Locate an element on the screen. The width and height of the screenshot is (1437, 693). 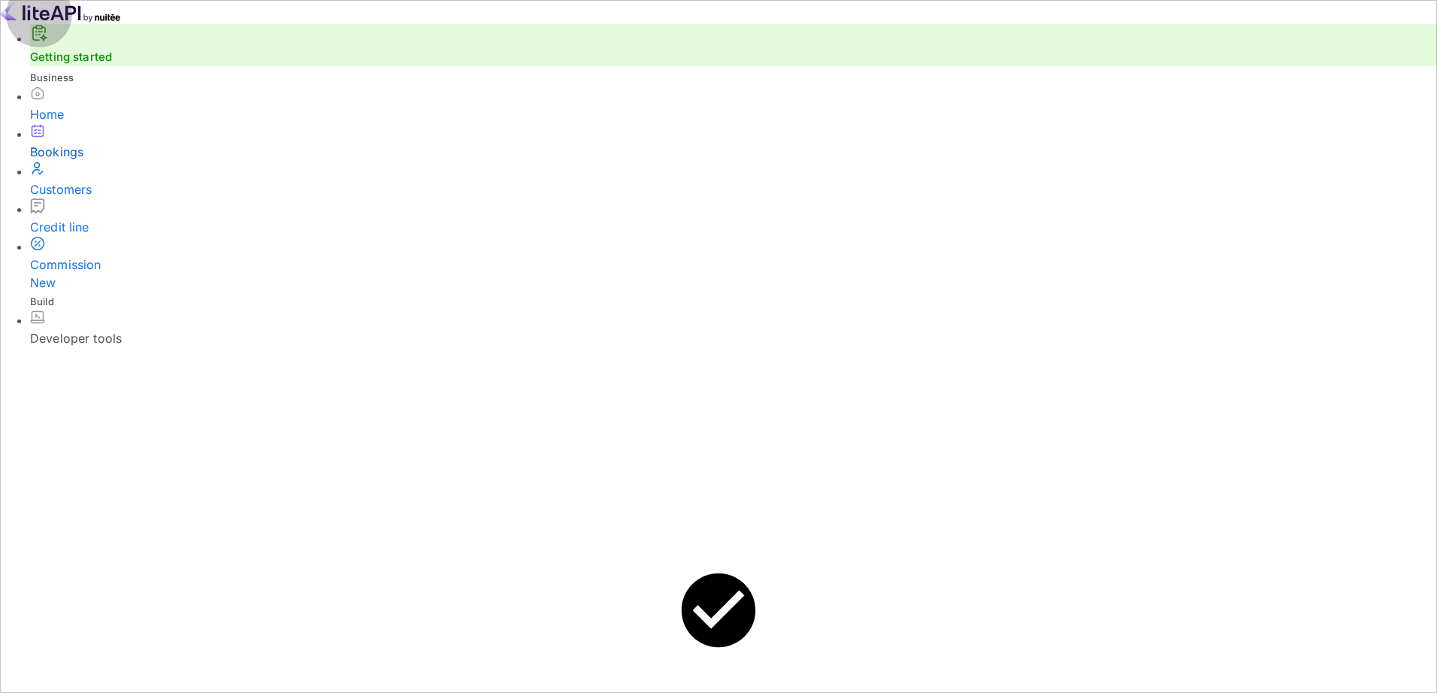
a: Customers is located at coordinates (734, 180).